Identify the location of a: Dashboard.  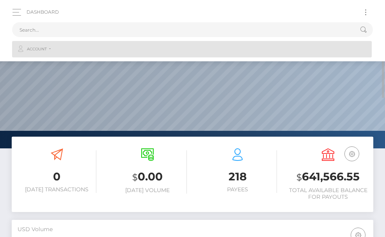
(42, 12).